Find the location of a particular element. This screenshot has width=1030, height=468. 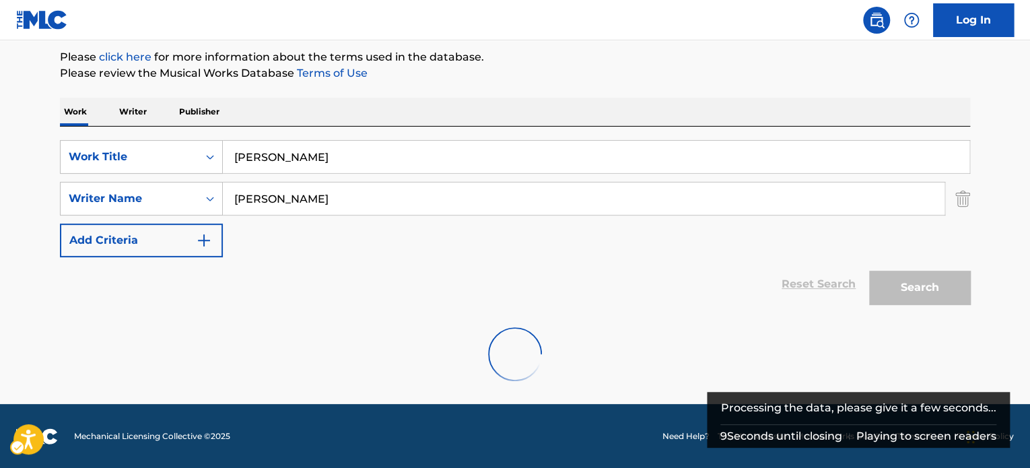

a: click here is located at coordinates (125, 57).